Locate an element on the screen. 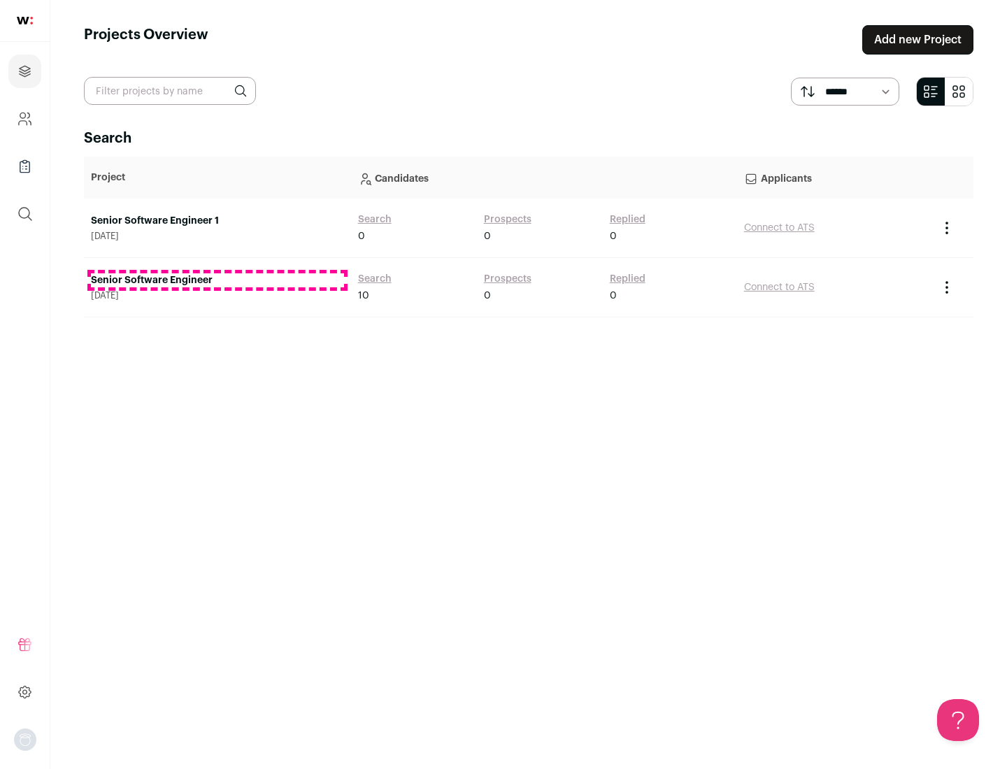 This screenshot has height=769, width=1007. p: Candidates is located at coordinates (544, 178).